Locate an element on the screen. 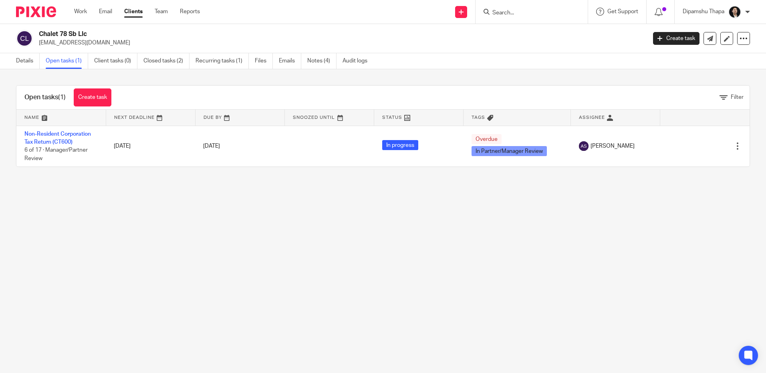 Image resolution: width=766 pixels, height=373 pixels. span: Filter is located at coordinates (737, 97).